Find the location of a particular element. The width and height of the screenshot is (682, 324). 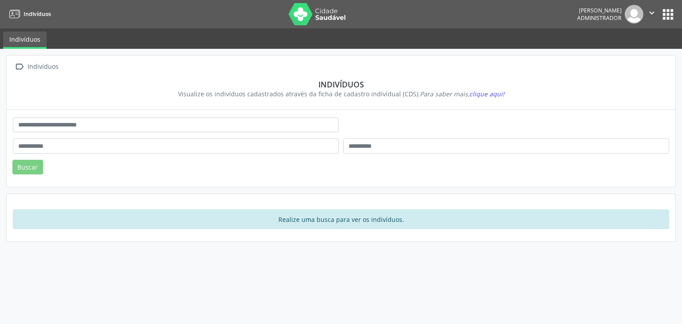

span: Administrador is located at coordinates (599, 18).